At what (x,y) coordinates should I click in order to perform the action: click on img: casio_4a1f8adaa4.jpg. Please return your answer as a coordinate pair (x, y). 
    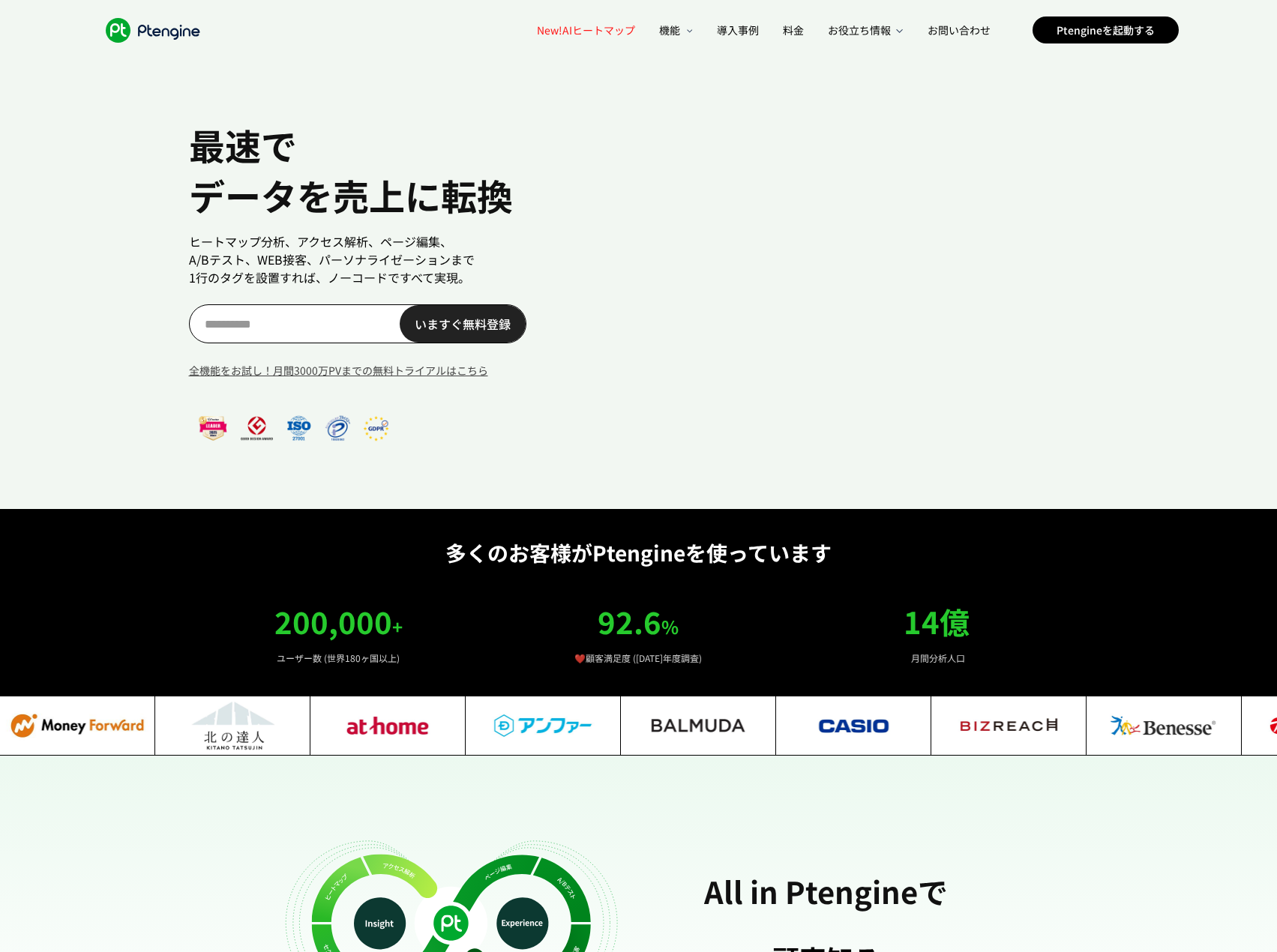
    Looking at the image, I should click on (853, 726).